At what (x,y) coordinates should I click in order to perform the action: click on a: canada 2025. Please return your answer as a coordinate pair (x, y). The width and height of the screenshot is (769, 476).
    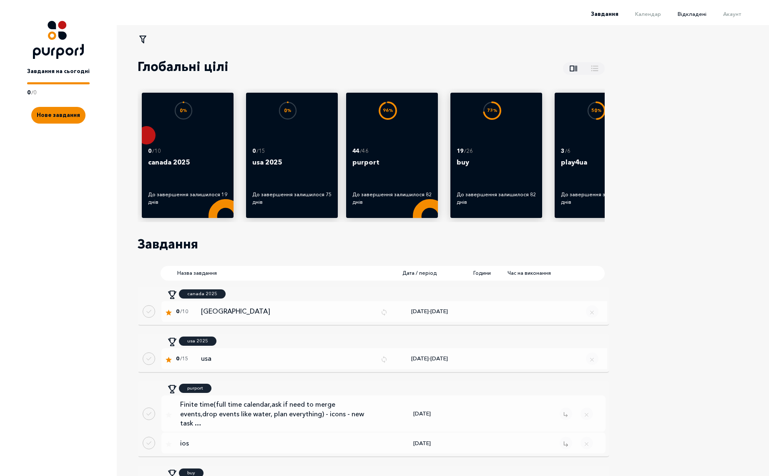
    Looking at the image, I should click on (202, 294).